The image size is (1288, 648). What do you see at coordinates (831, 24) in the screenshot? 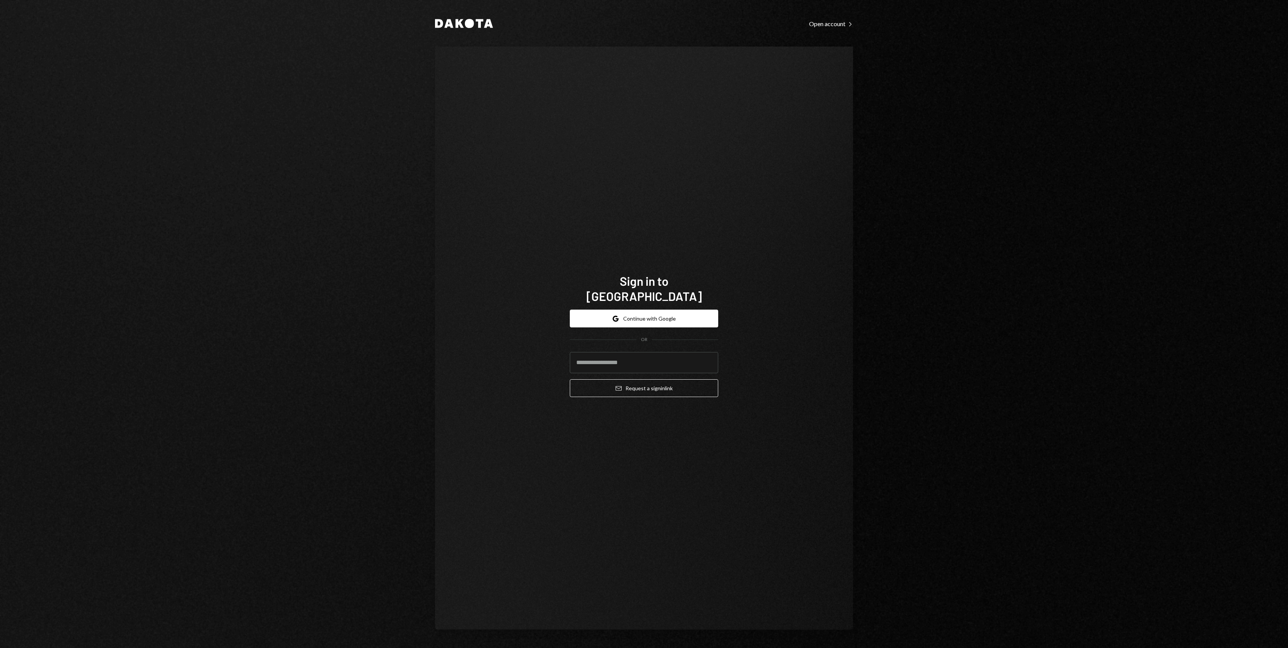
I see `div: Open account` at bounding box center [831, 24].